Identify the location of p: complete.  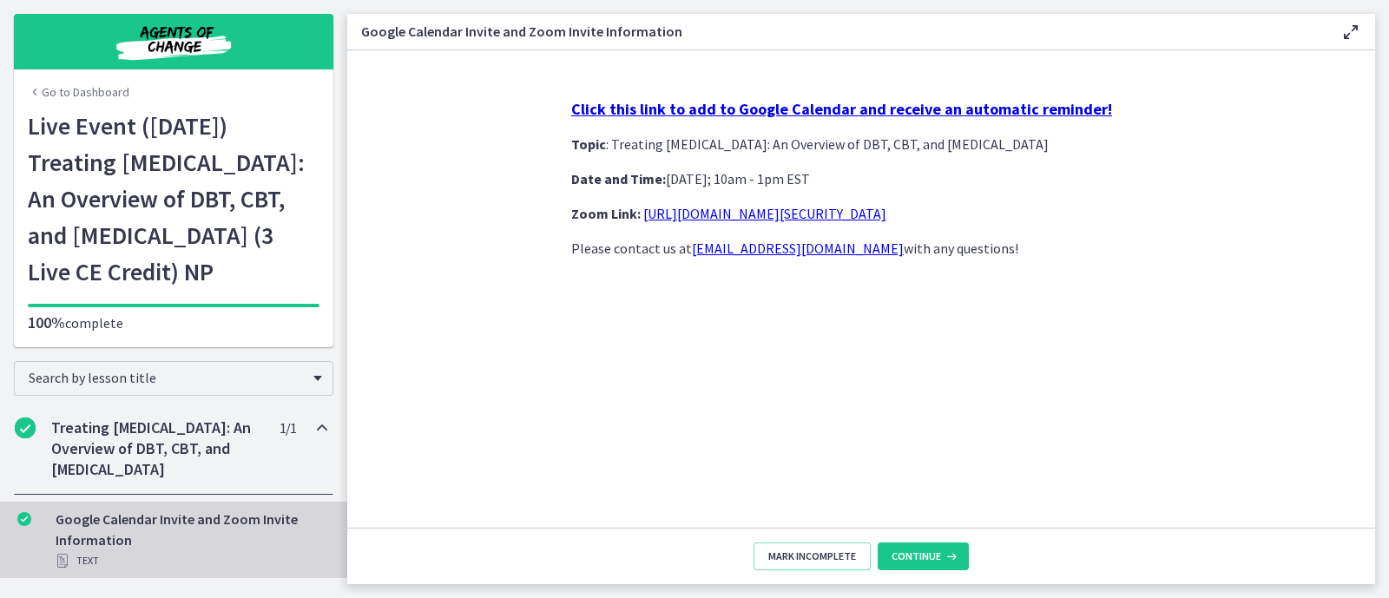
(174, 323).